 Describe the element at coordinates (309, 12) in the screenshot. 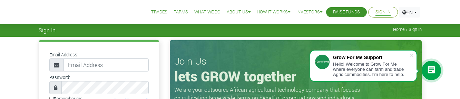

I see `a: Investors` at that location.